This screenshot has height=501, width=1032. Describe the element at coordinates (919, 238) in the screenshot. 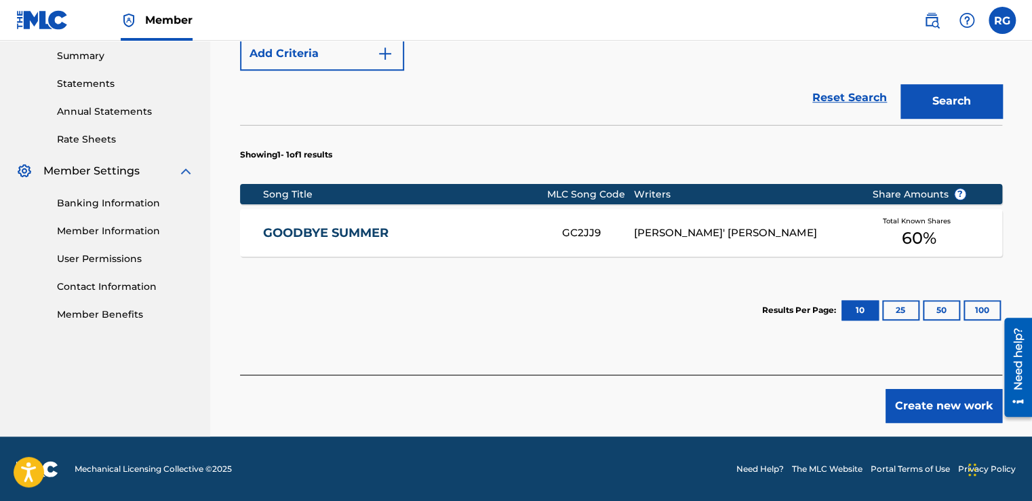

I see `span: 60 %` at that location.